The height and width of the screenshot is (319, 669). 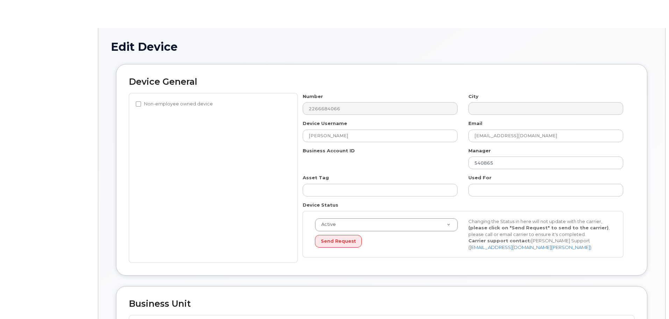 What do you see at coordinates (316, 177) in the screenshot?
I see `label: Asset Tag` at bounding box center [316, 177].